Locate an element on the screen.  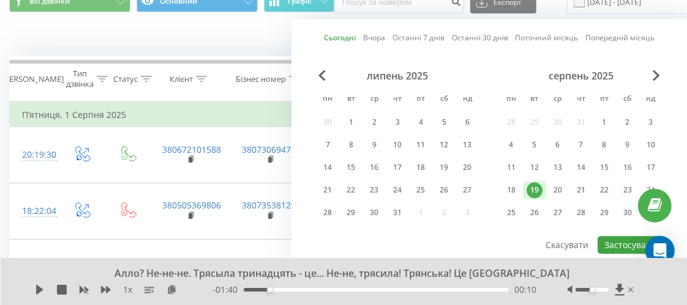
div: пт 15 серп 2025 р. is located at coordinates (604, 168).